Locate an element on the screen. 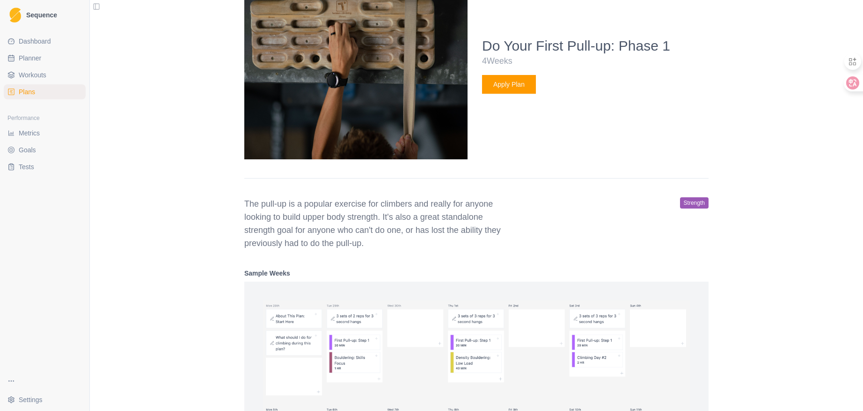 This screenshot has width=863, height=411. p: 4 Weeks is located at coordinates (596, 61).